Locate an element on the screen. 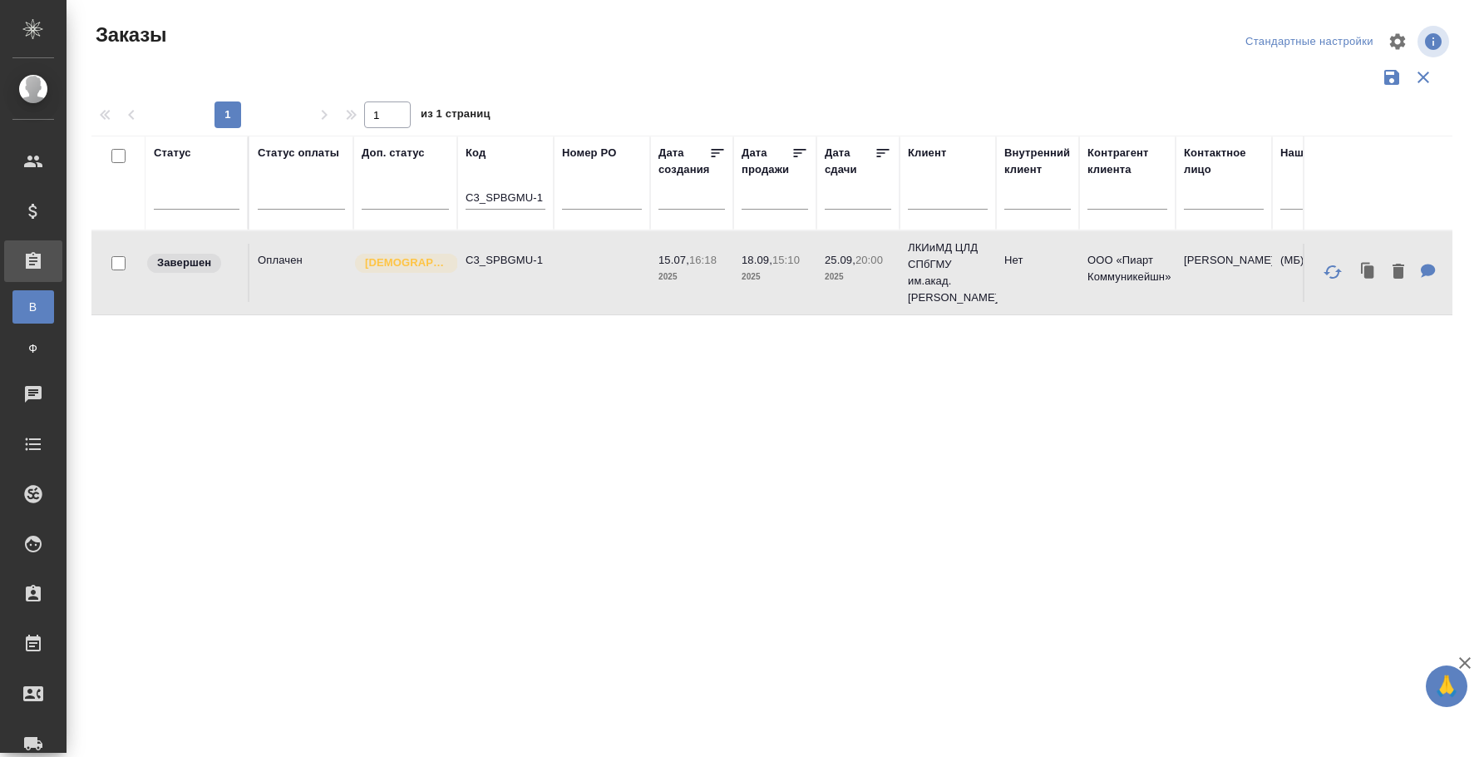 Image resolution: width=1484 pixels, height=757 pixels. p: 25.09, is located at coordinates (840, 259).